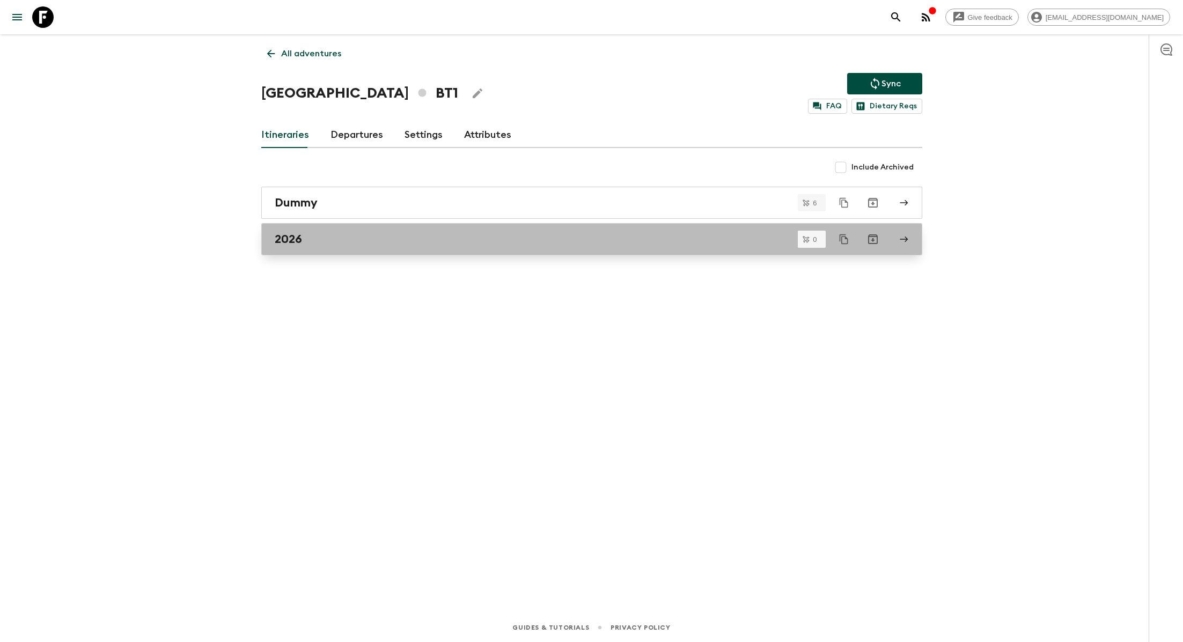 The width and height of the screenshot is (1183, 642). I want to click on span: 0, so click(814, 239).